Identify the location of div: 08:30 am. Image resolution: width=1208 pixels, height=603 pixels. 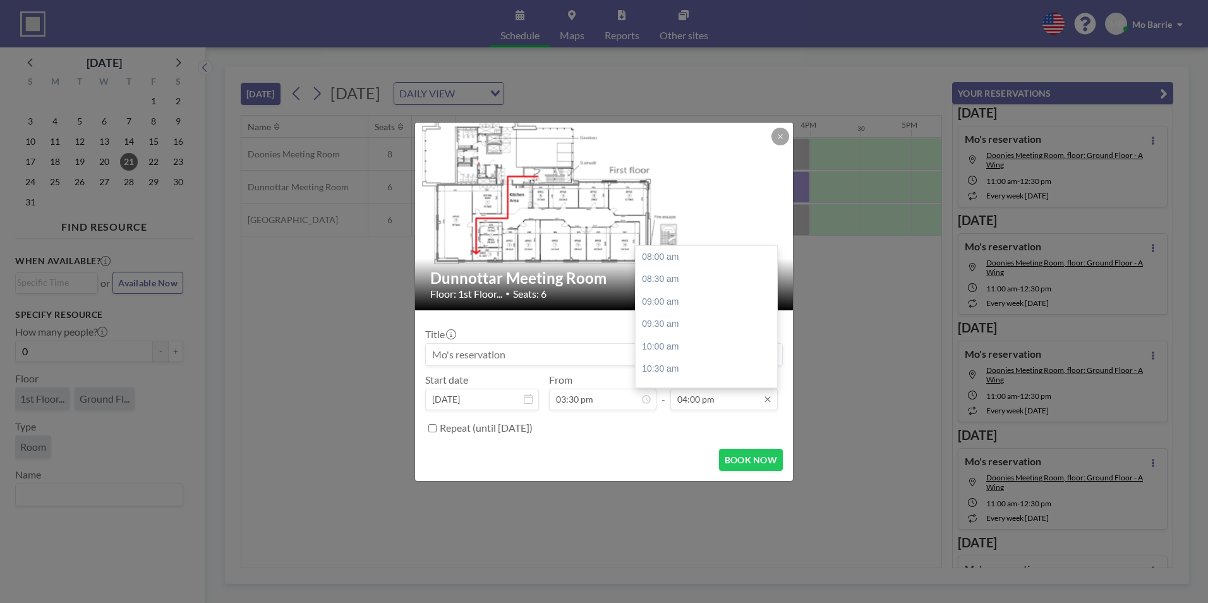
(710, 279).